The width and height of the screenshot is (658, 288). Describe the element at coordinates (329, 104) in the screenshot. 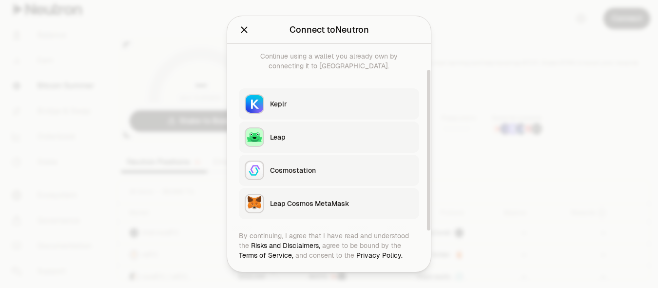

I see `button: KeplrKeplr` at that location.